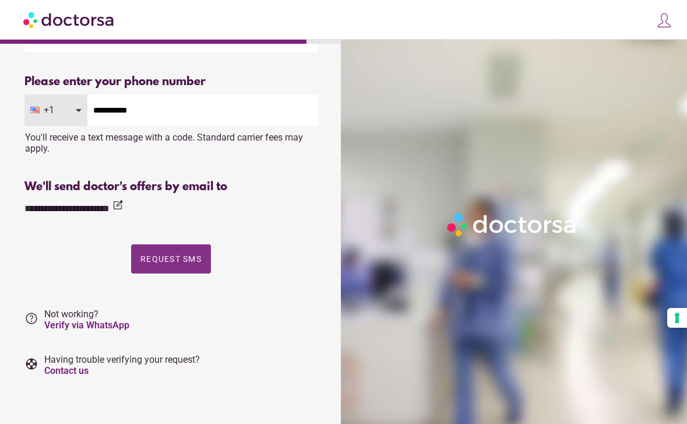 This screenshot has height=424, width=687. Describe the element at coordinates (87, 325) in the screenshot. I see `a: Verify via WhatsApp` at that location.